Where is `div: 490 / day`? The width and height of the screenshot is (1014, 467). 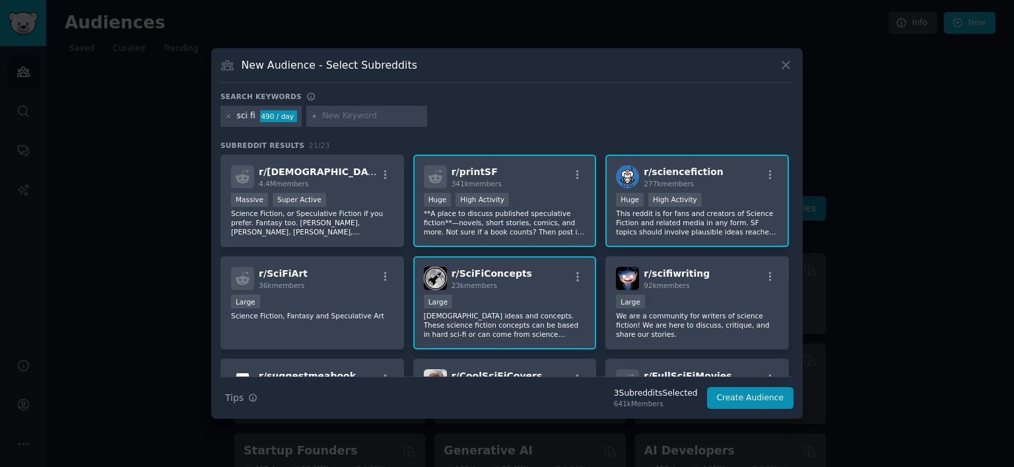 div: 490 / day is located at coordinates (279, 116).